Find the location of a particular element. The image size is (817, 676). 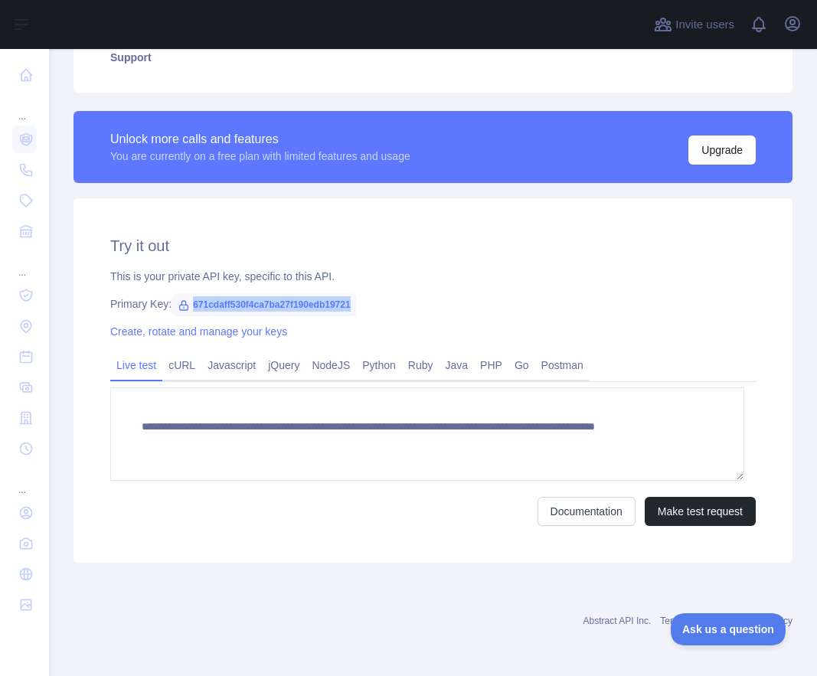

button: Make test request is located at coordinates (700, 512).